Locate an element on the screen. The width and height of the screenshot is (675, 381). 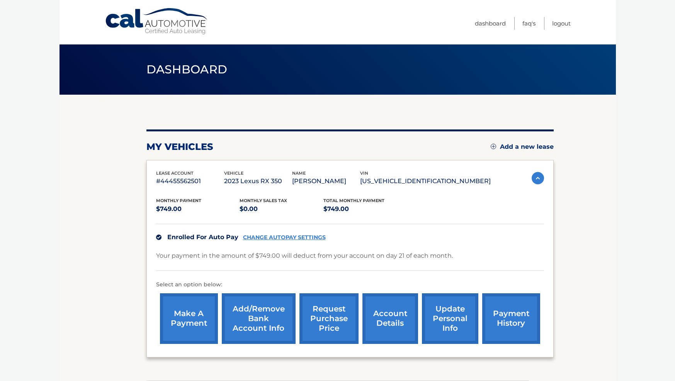
p: Your payment in the amount of $749.00 will deduct from your account on day 21 of each month. is located at coordinates (305, 256).